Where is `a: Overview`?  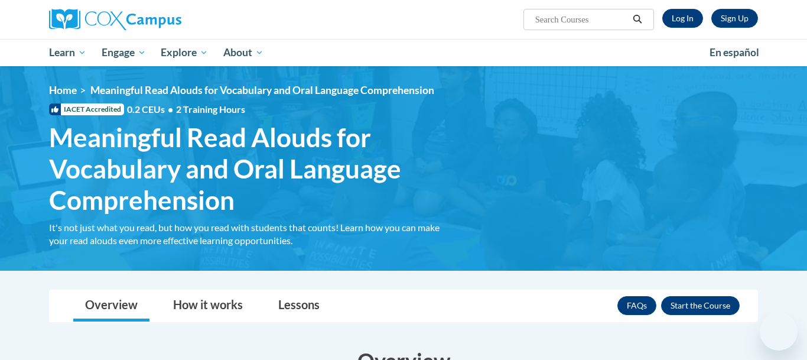
a: Overview is located at coordinates (111, 305).